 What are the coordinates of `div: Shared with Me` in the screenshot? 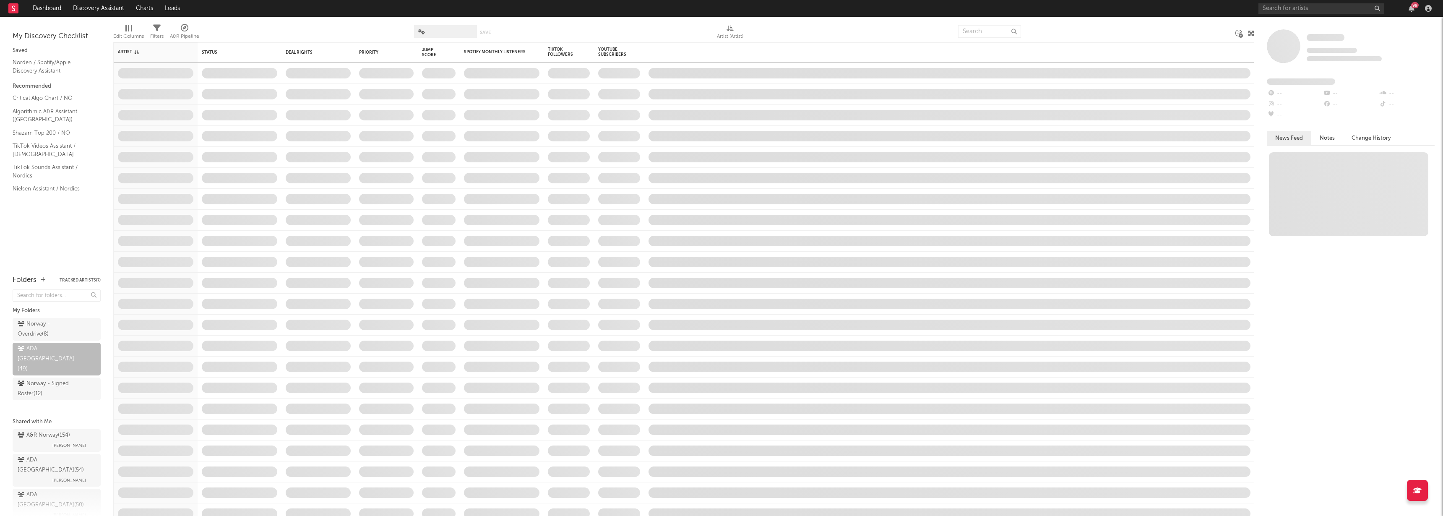 It's located at (57, 422).